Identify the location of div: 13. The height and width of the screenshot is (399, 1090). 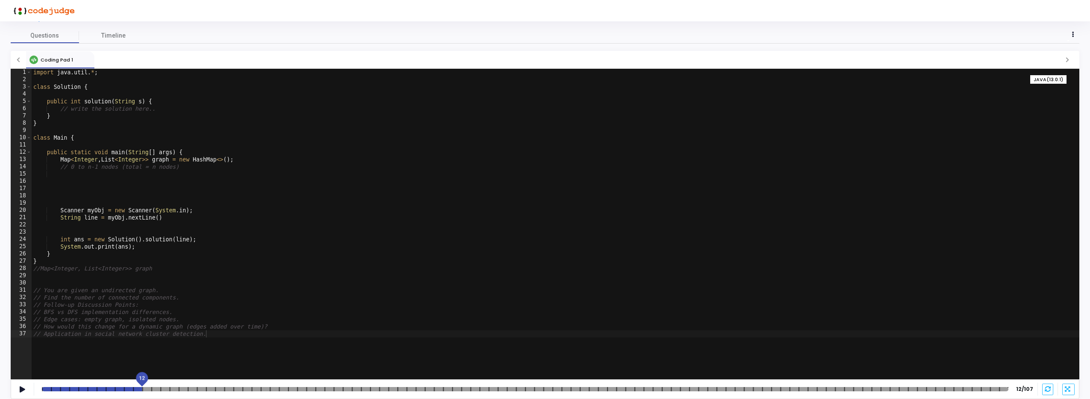
(21, 159).